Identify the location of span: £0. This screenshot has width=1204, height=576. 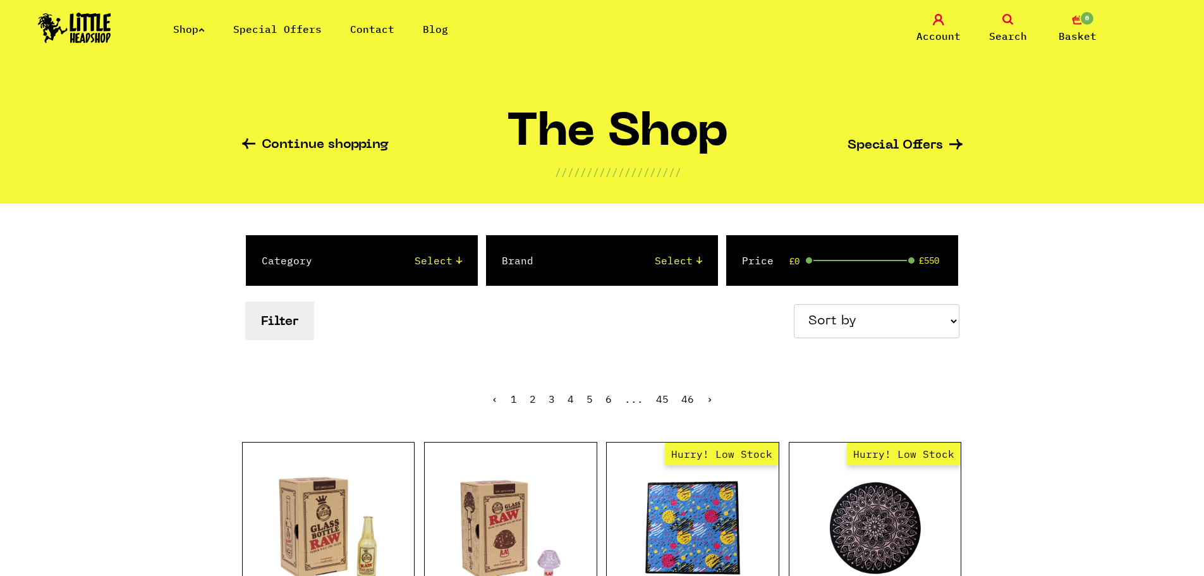
(795, 261).